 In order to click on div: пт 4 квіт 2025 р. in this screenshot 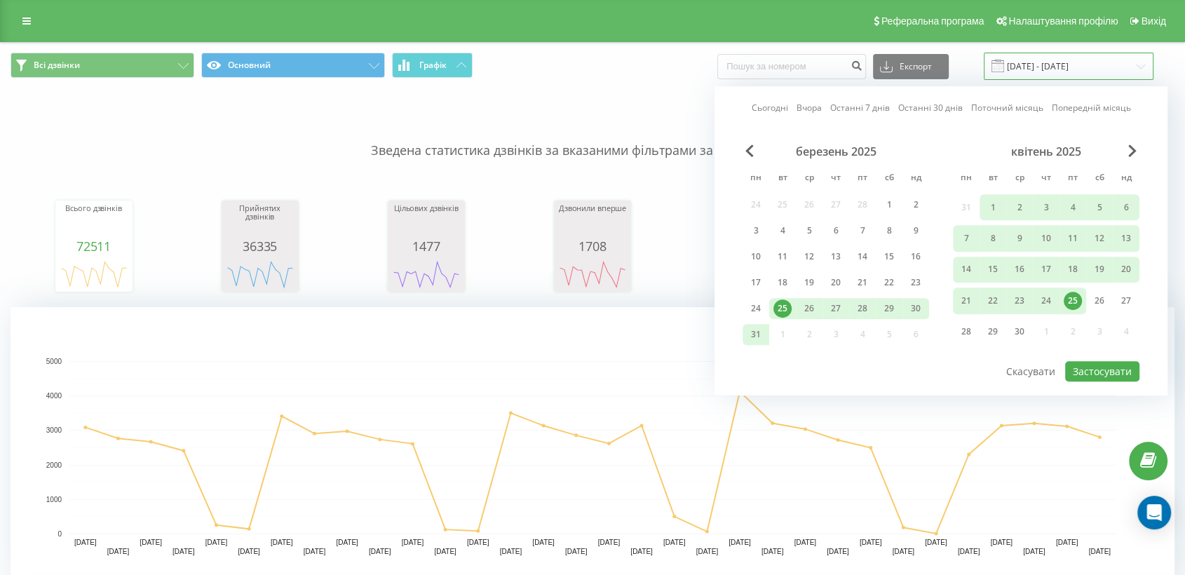, I will do `click(1072, 207)`.